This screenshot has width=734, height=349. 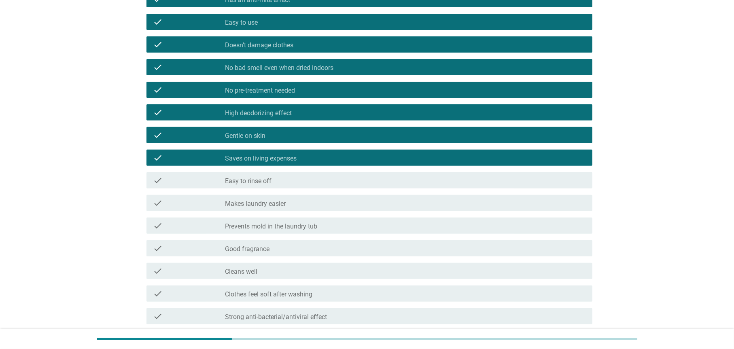 I want to click on label: Saves on living expenses, so click(x=261, y=159).